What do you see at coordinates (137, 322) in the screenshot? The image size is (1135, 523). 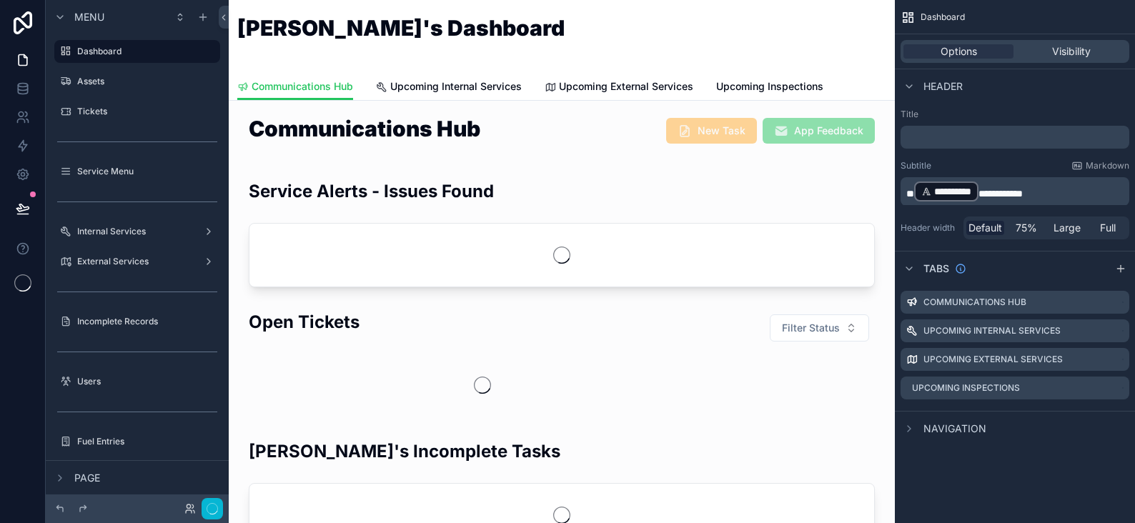 I see `a: Incomplete Records` at bounding box center [137, 322].